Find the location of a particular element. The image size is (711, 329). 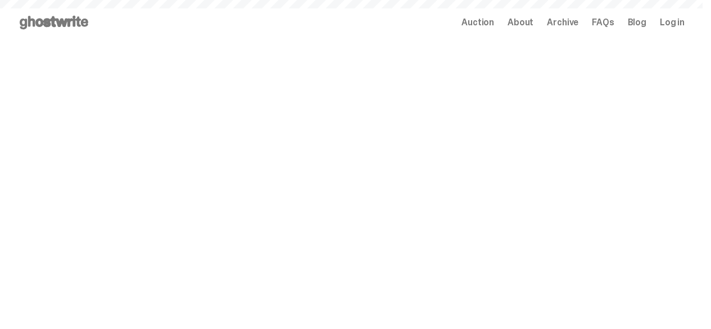

a: Blog is located at coordinates (637, 22).